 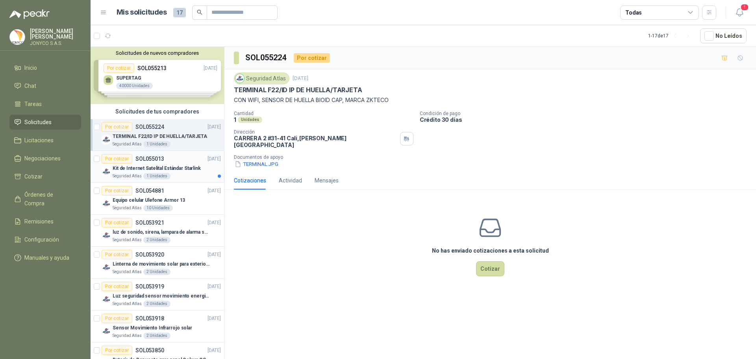 What do you see at coordinates (157, 111) in the screenshot?
I see `div: Solicitudes de tus compradores` at bounding box center [157, 111].